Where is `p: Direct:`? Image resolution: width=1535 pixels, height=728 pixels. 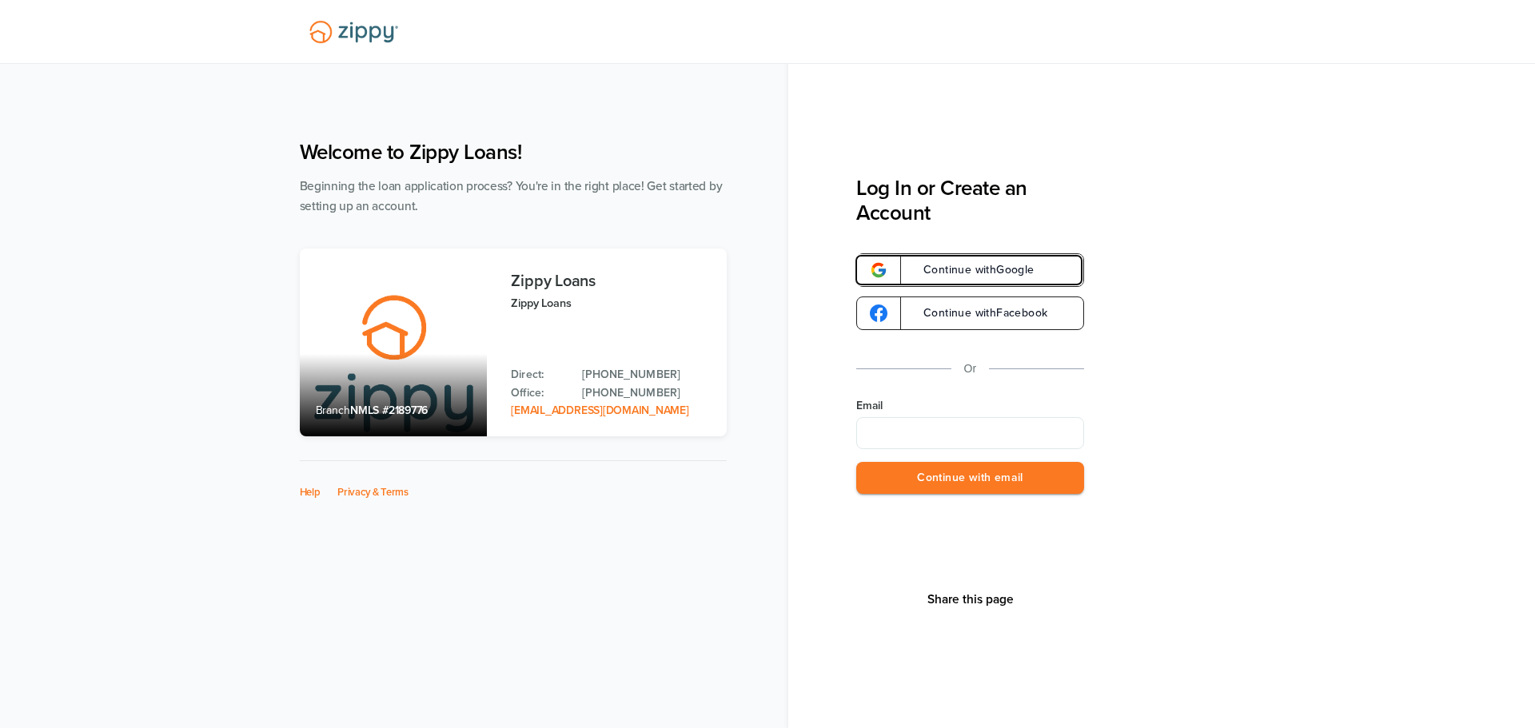
p: Direct: is located at coordinates (538, 375).